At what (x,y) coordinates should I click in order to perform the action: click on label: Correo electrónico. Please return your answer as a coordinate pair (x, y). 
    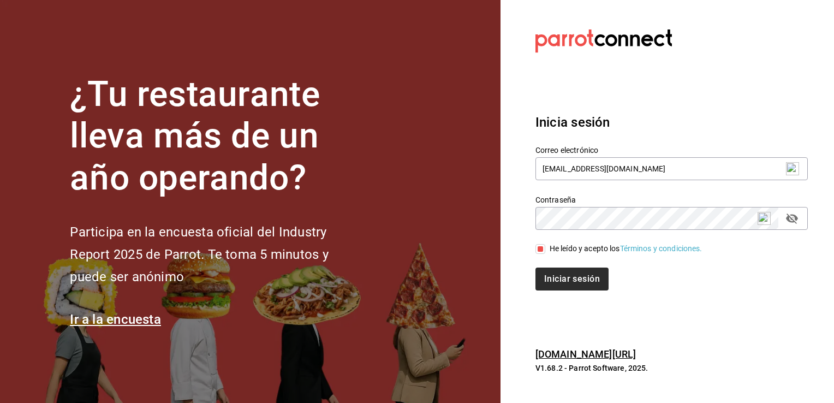
    Looking at the image, I should click on (671, 150).